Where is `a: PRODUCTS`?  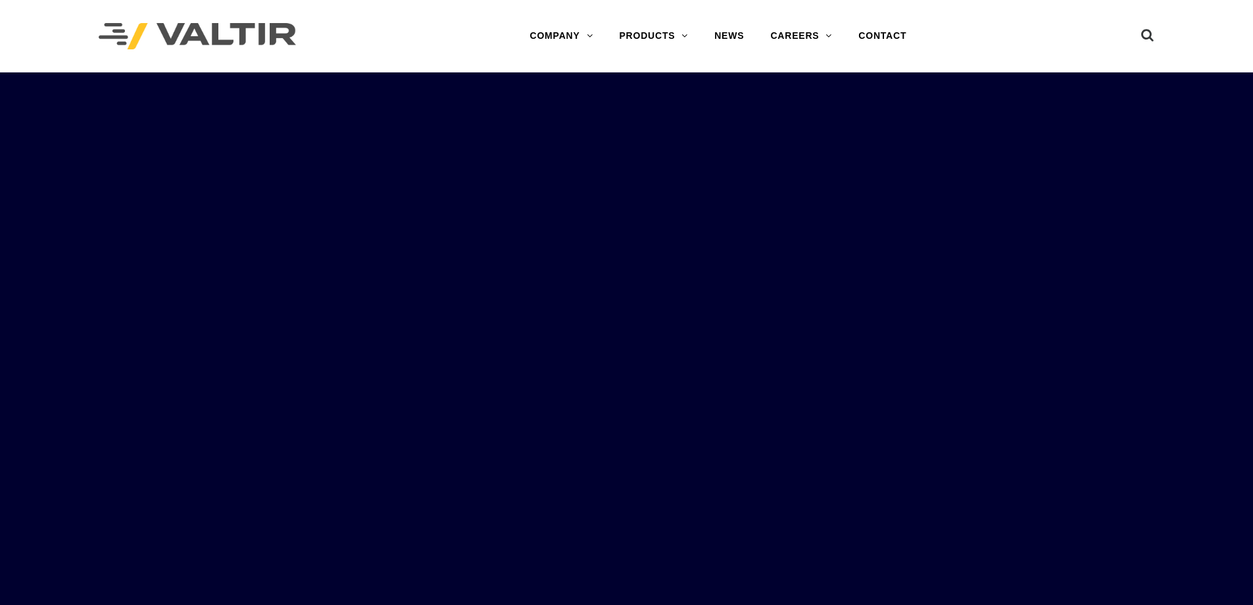
a: PRODUCTS is located at coordinates (653, 36).